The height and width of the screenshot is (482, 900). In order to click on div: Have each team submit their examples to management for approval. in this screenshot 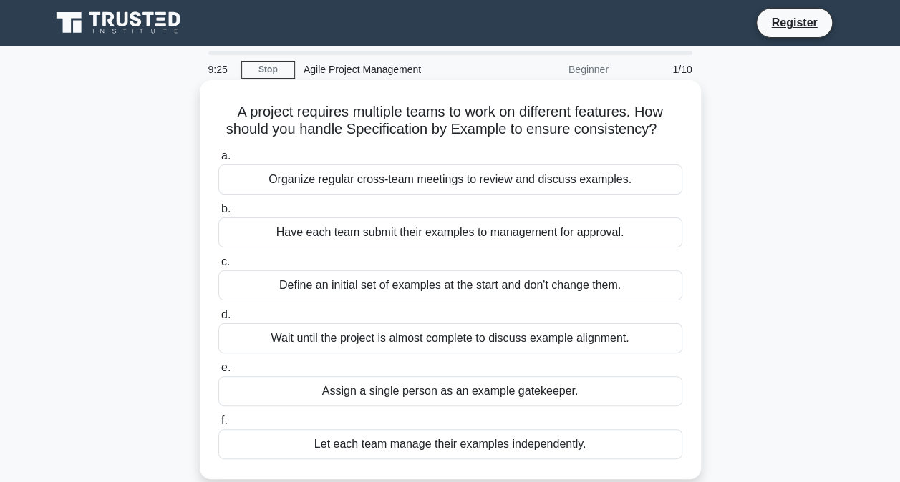, I will do `click(450, 233)`.